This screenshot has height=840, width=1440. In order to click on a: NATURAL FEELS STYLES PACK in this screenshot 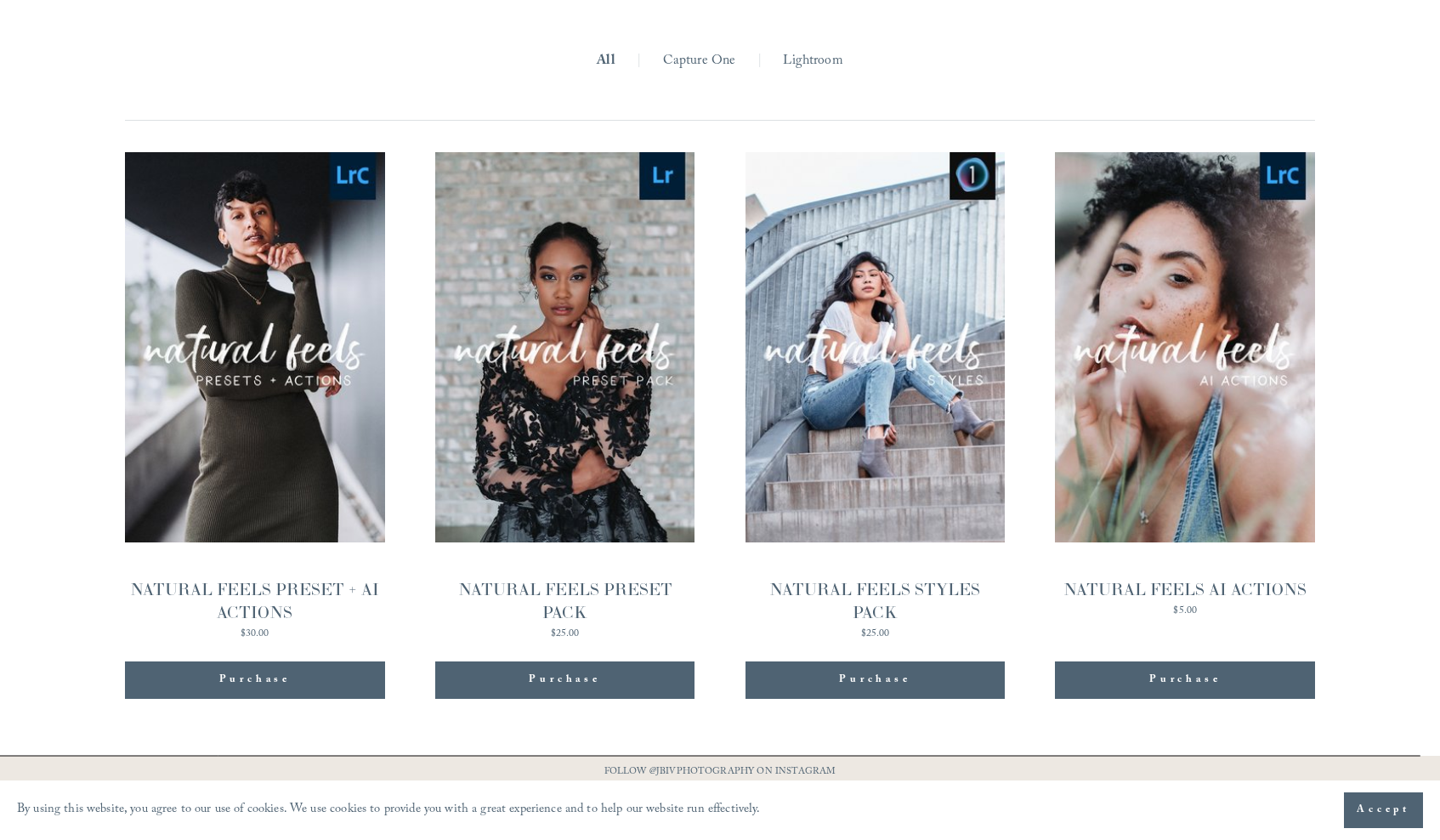, I will do `click(876, 397)`.